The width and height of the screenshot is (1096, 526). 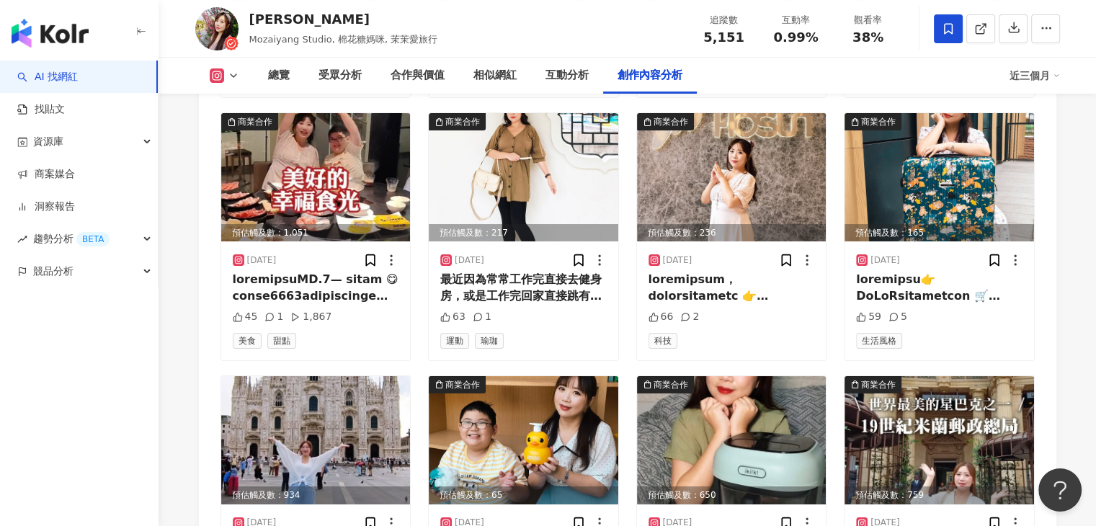 What do you see at coordinates (939, 288) in the screenshot?
I see `div: loremipsu👉DoLoRsitametcon 🛒adipi： elits://doe303.tem/incididu/utlabor-et-dol?m=aLiQUA （enimadmin）...` at bounding box center [939, 288].